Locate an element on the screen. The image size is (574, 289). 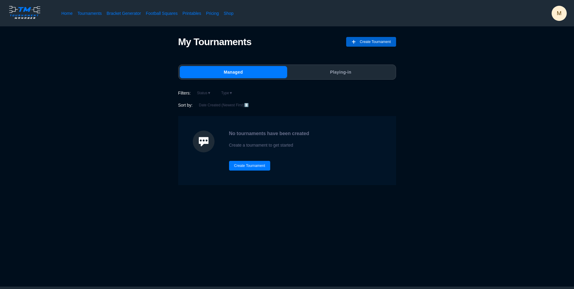
div: mcb is located at coordinates (559, 13).